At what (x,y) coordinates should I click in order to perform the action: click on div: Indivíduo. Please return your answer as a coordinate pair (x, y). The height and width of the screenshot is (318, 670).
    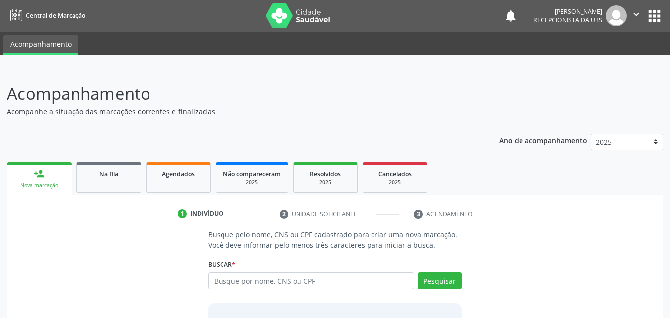
    Looking at the image, I should click on (207, 214).